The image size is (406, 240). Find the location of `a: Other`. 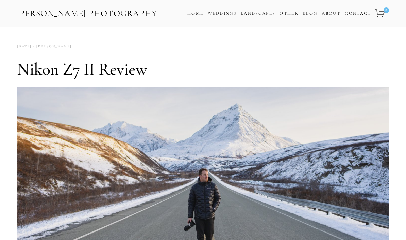

a: Other is located at coordinates (289, 13).